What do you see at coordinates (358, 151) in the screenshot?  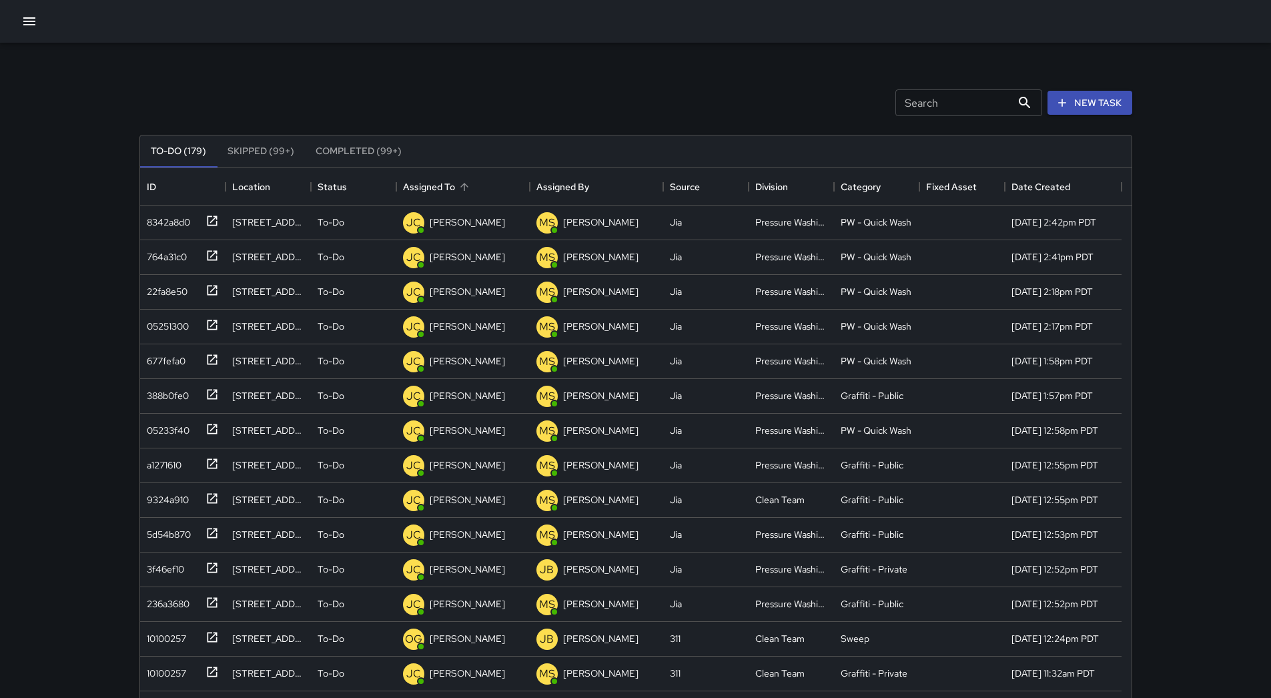 I see `button: Completed (99+)` at bounding box center [358, 151].